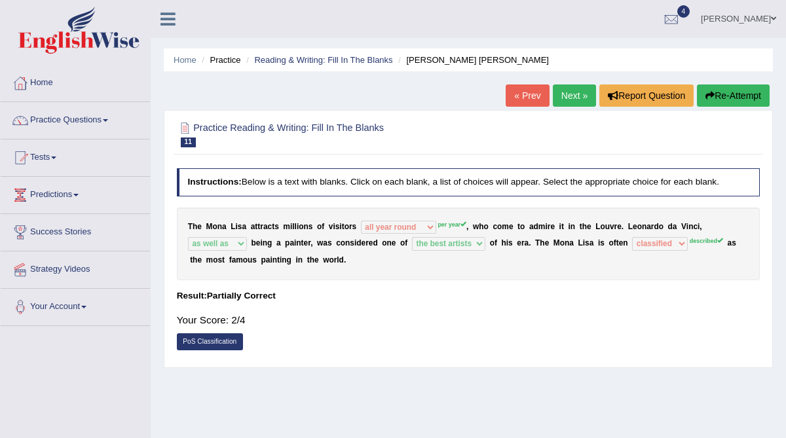 This screenshot has height=438, width=786. What do you see at coordinates (358, 134) in the screenshot?
I see `h2: Practice Reading & Writing: Fill In The Blanks` at bounding box center [358, 134].